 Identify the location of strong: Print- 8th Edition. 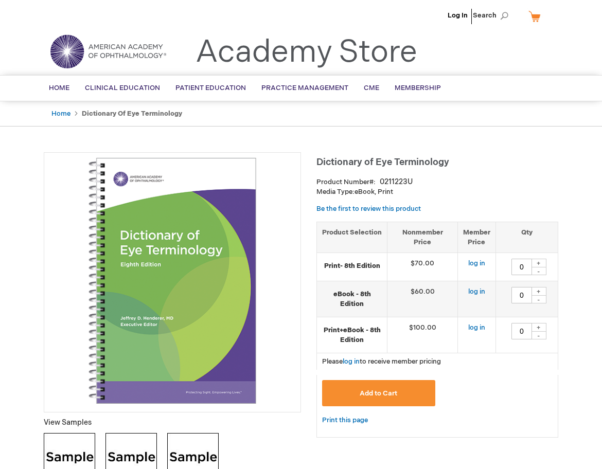
(352, 266).